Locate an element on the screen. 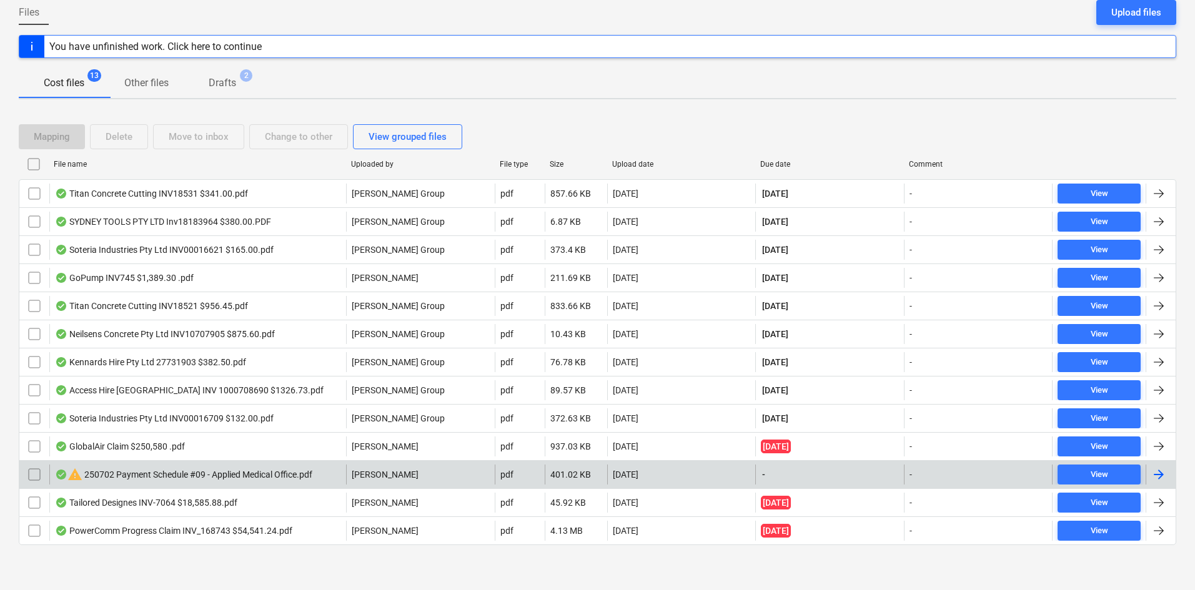 Image resolution: width=1195 pixels, height=590 pixels. div: Neilsens Concrete Pty Ltd INV10707905 $875.60.pdf is located at coordinates (165, 334).